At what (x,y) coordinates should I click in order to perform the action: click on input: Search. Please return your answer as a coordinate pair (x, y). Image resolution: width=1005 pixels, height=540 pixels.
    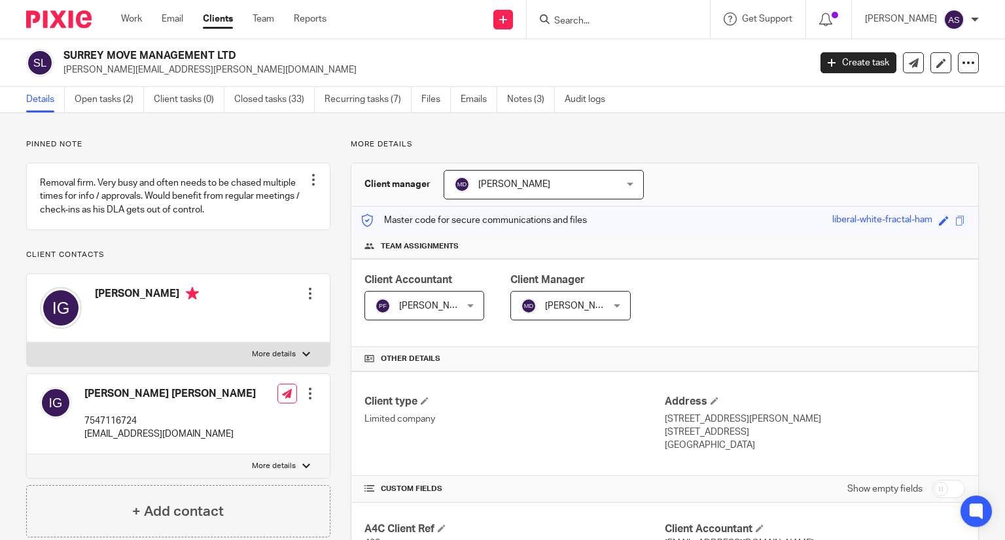
    Looking at the image, I should click on (611, 22).